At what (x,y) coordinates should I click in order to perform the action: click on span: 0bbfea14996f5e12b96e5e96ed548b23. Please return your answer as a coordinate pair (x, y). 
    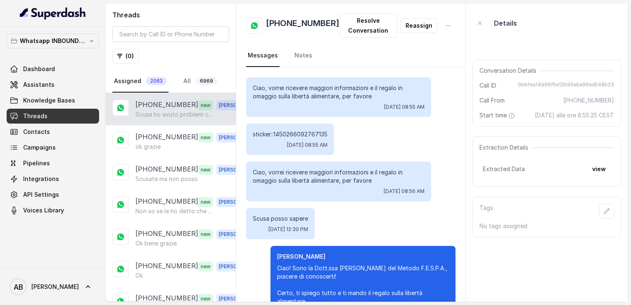
    Looking at the image, I should click on (566, 85).